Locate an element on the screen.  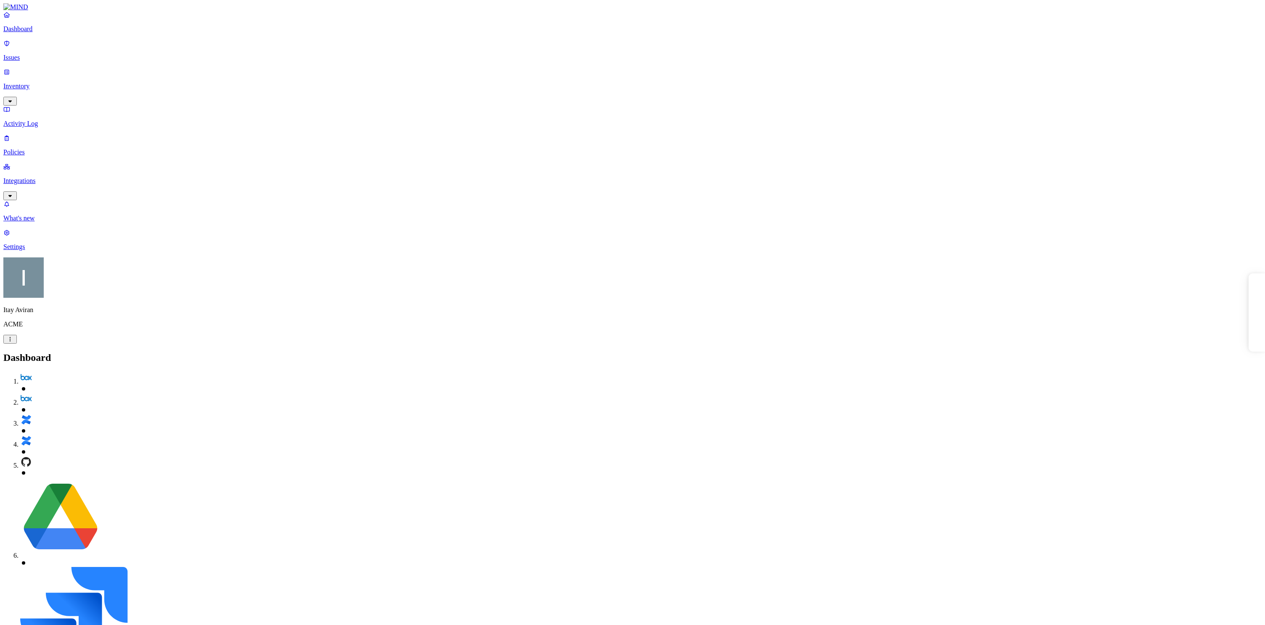
p: Activity Log is located at coordinates (633, 124).